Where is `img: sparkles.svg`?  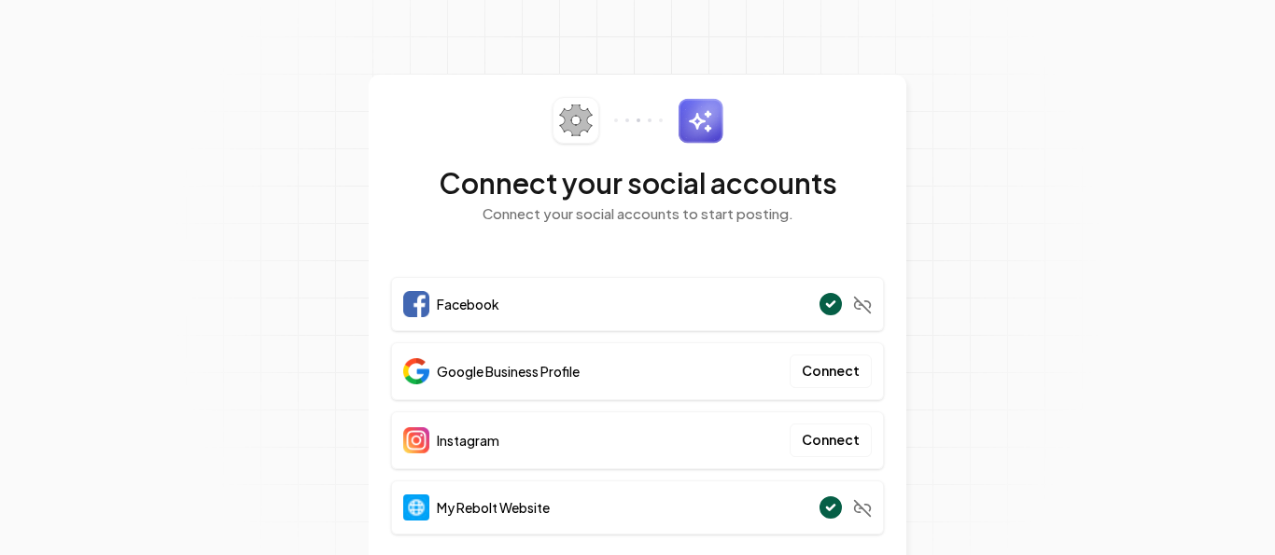
img: sparkles.svg is located at coordinates (700, 120).